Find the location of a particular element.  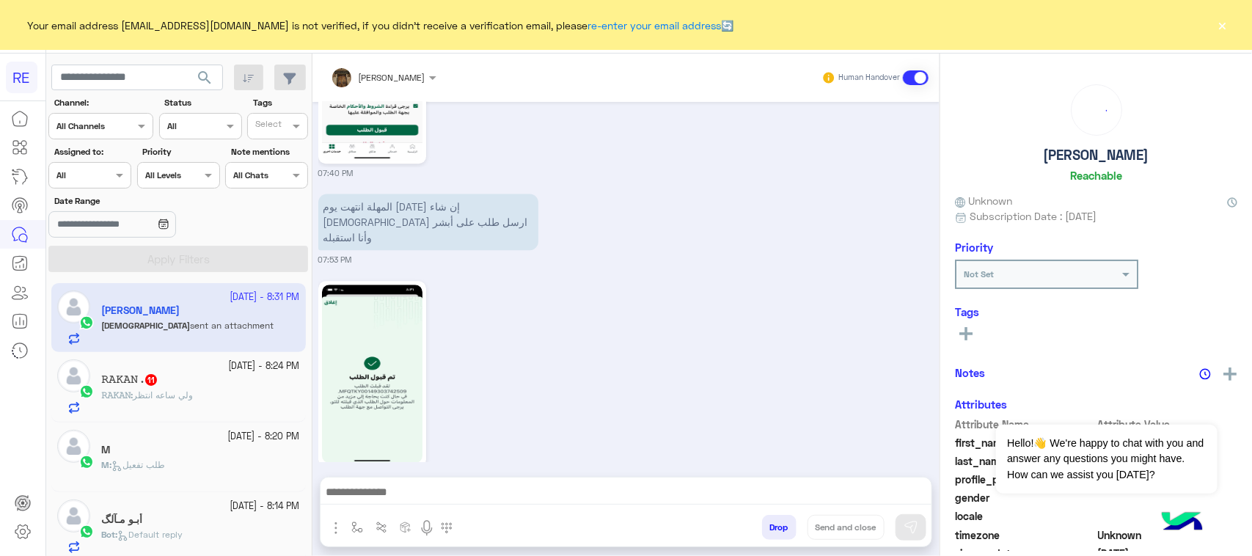

label: Channel: is located at coordinates (103, 103).